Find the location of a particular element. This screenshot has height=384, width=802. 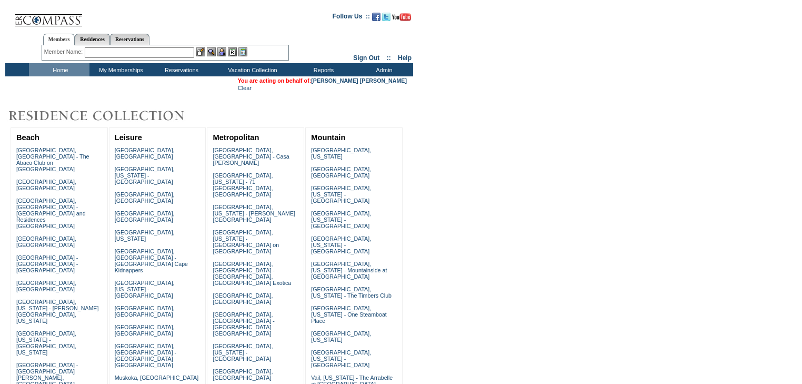

img: View is located at coordinates (211, 52).